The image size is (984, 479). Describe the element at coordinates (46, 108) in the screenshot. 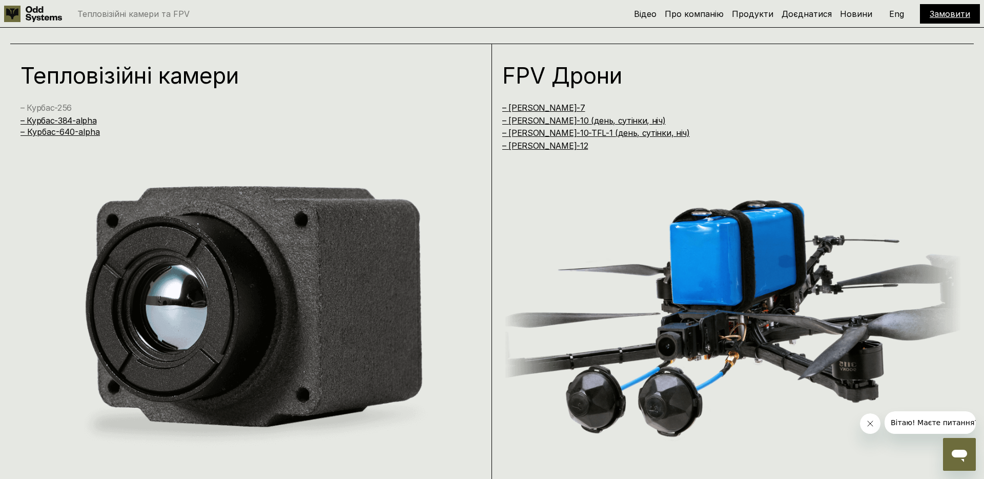

I see `a: – Курбас-256` at that location.